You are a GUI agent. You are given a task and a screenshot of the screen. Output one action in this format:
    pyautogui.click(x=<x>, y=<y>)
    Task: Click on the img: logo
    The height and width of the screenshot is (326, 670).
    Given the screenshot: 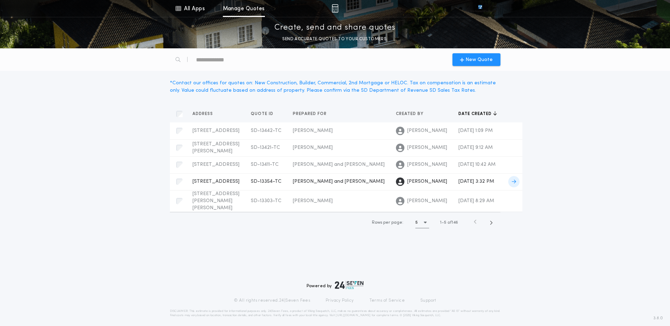 What is the action you would take?
    pyautogui.click(x=349, y=285)
    